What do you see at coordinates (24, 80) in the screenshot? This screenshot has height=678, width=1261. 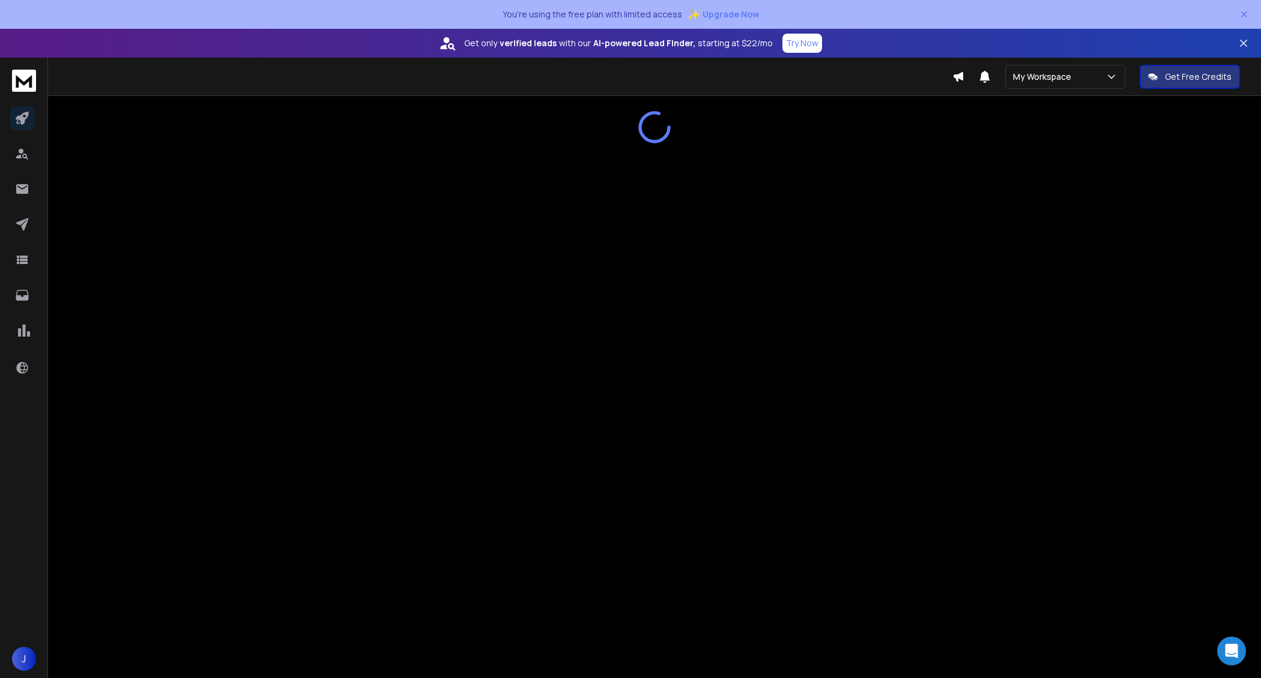 I see `img: logo` at bounding box center [24, 80].